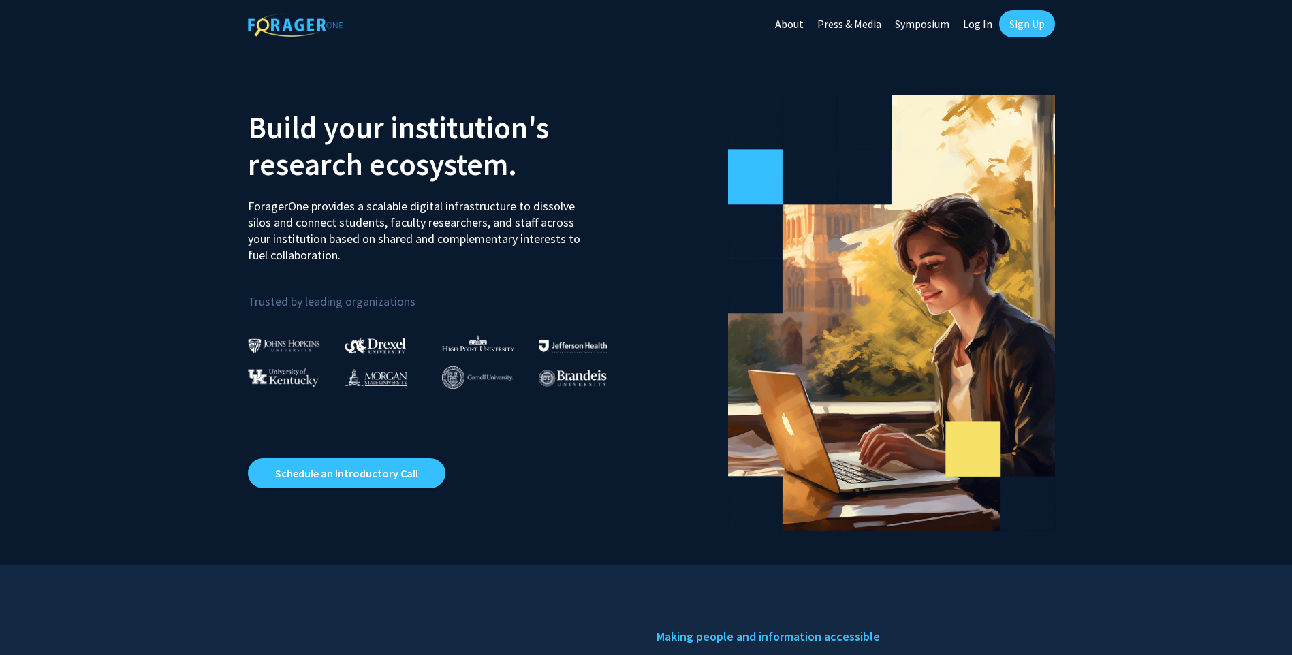 The image size is (1292, 655). Describe the element at coordinates (376, 377) in the screenshot. I see `img: Morgan State University` at that location.